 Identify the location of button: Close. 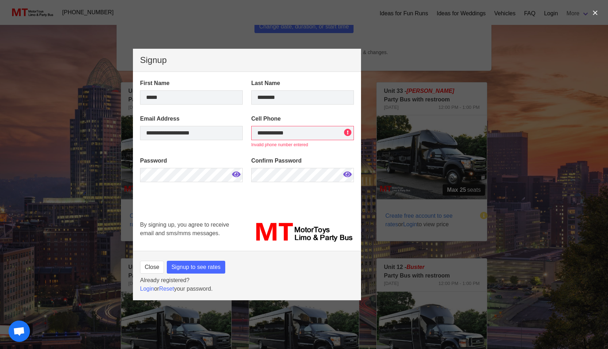
(152, 268).